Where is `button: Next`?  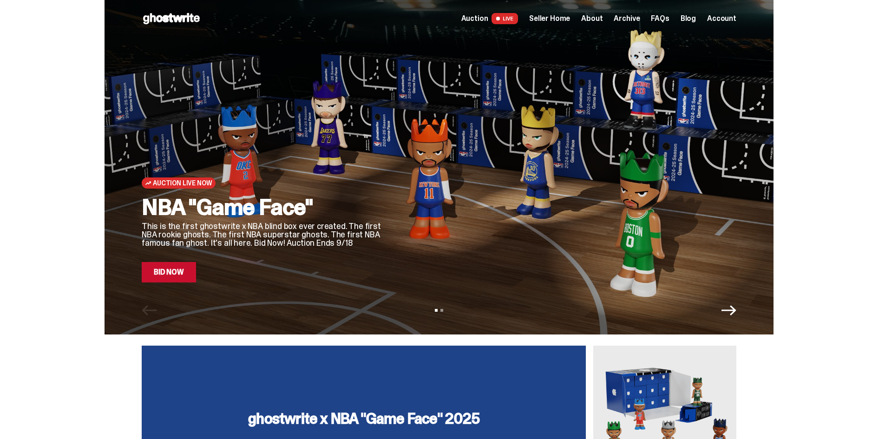 button: Next is located at coordinates (729, 310).